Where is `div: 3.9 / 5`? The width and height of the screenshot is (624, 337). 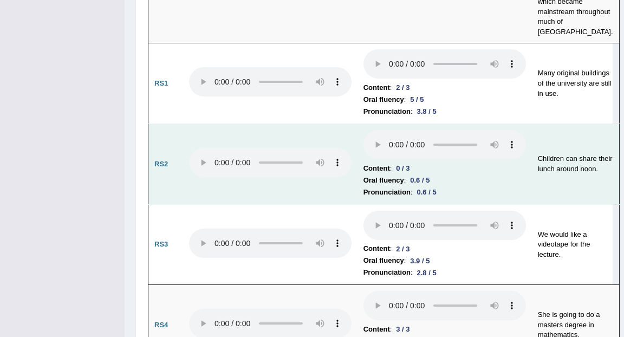
div: 3.9 / 5 is located at coordinates (420, 261).